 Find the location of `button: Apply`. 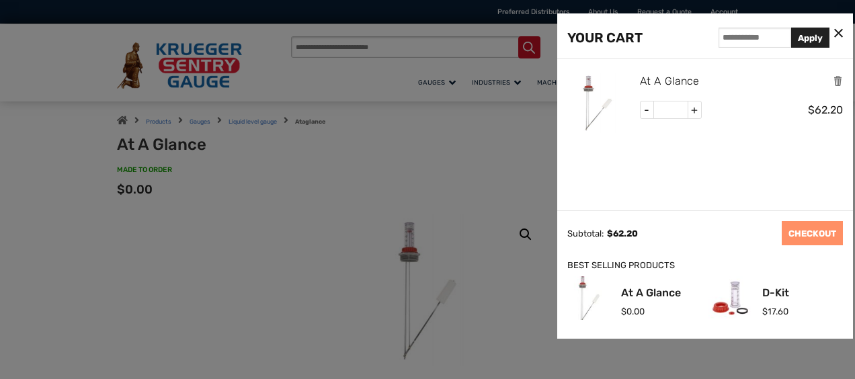

button: Apply is located at coordinates (810, 38).